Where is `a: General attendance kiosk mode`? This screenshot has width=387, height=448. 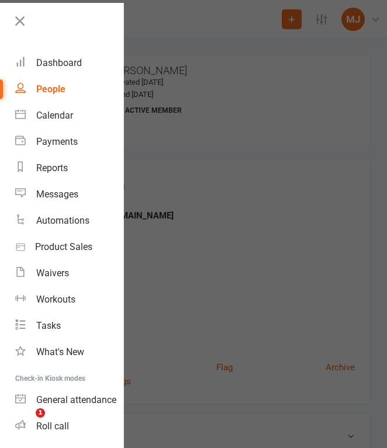 a: General attendance kiosk mode is located at coordinates (69, 400).